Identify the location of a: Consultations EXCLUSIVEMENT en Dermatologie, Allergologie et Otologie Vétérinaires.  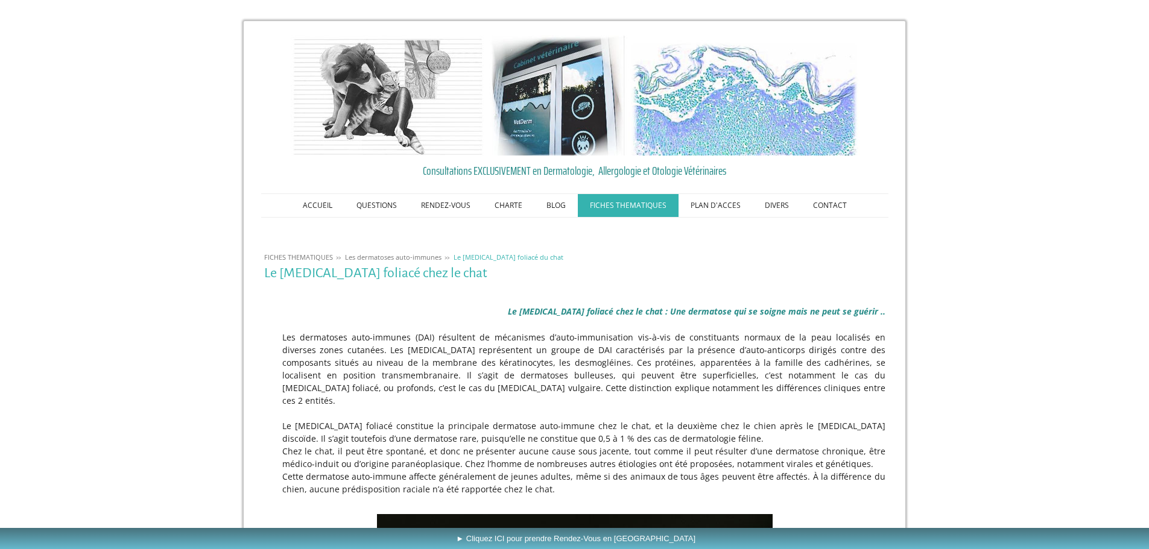
(575, 171).